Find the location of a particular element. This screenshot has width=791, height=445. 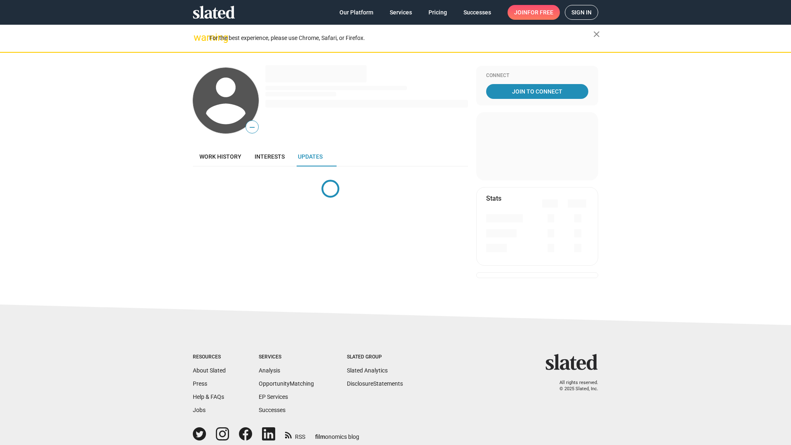

a: Work history is located at coordinates (220, 157).